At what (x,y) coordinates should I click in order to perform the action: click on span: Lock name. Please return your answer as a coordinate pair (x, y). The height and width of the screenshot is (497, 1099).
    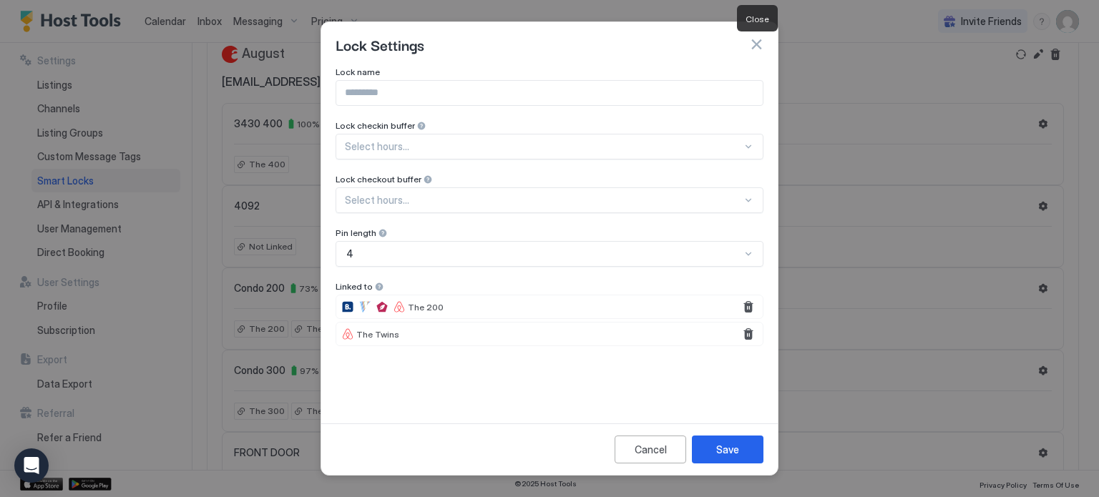
    Looking at the image, I should click on (358, 72).